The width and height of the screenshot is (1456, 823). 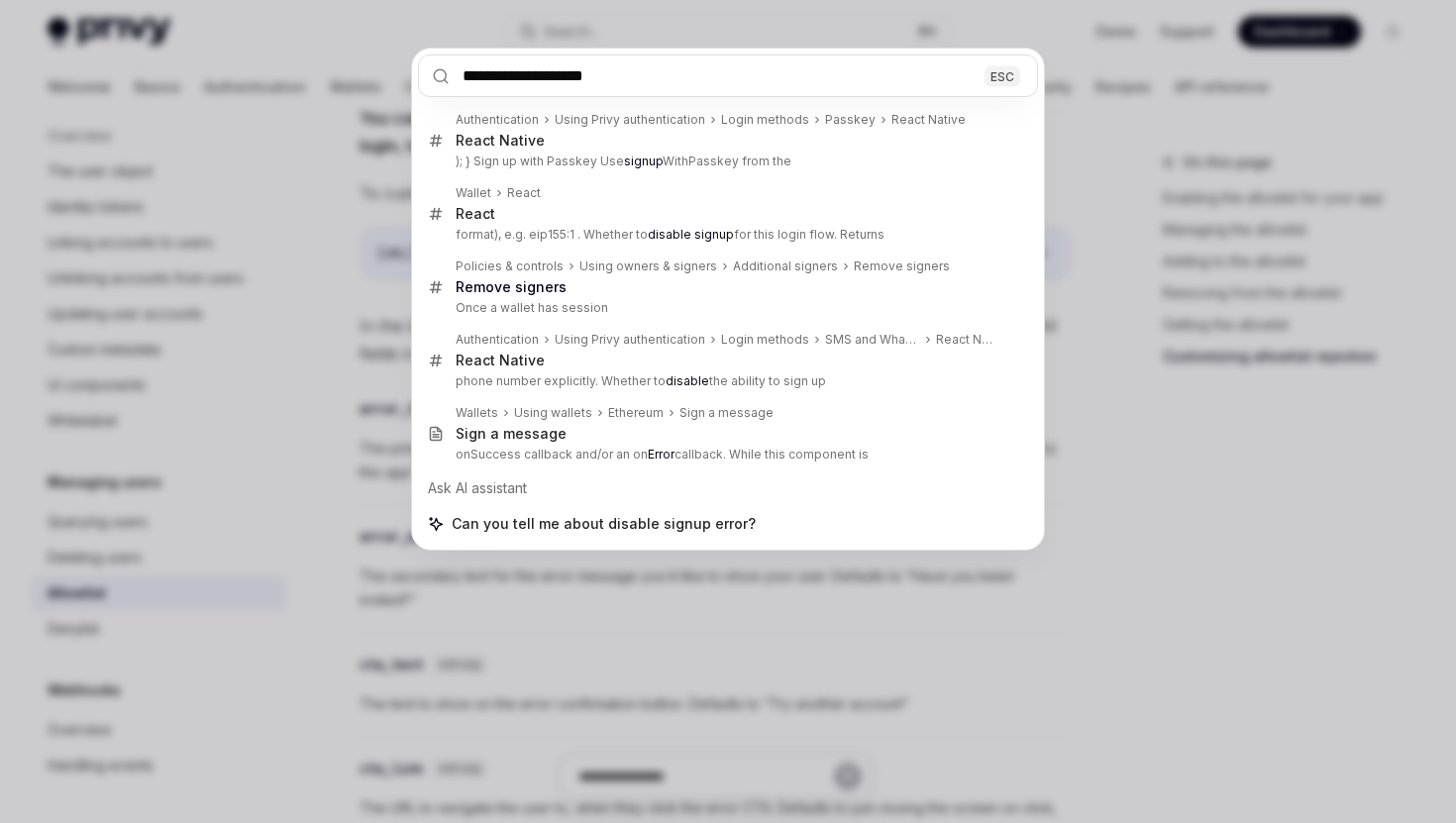 I want to click on div: Using owners & signers, so click(x=648, y=267).